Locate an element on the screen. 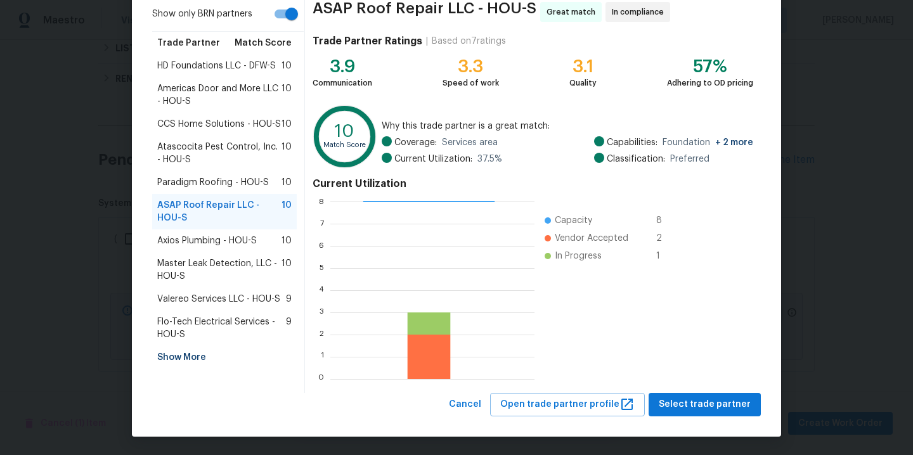  div: Communication is located at coordinates (342, 83).